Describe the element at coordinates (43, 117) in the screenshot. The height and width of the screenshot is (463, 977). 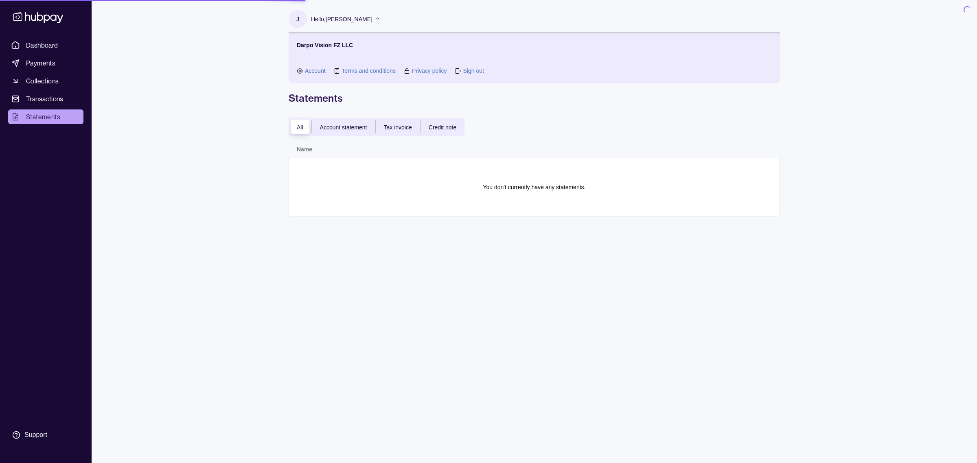
I see `span: Statements` at that location.